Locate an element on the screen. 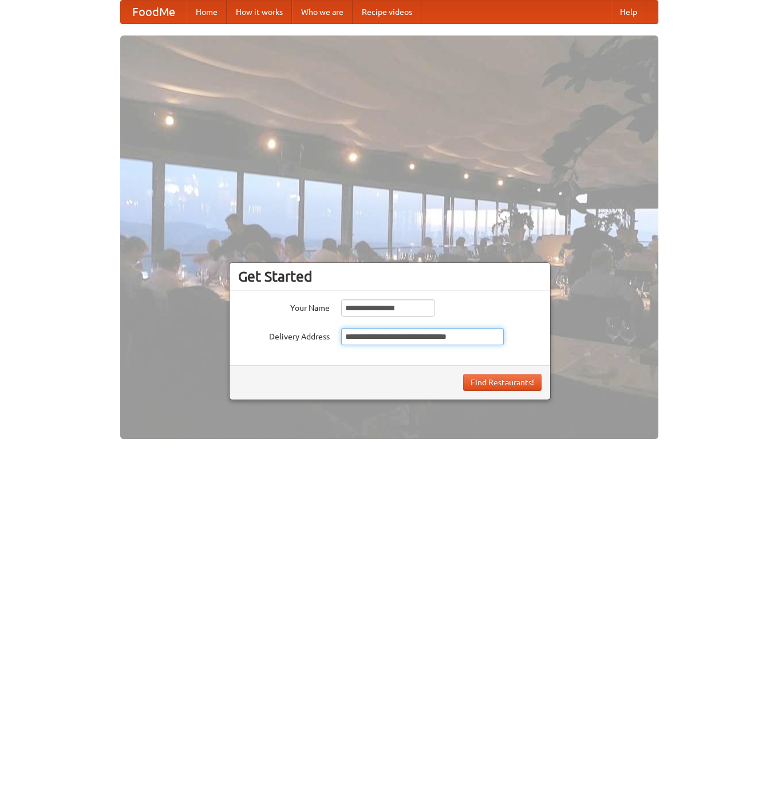 This screenshot has height=810, width=778. a: Help is located at coordinates (629, 12).